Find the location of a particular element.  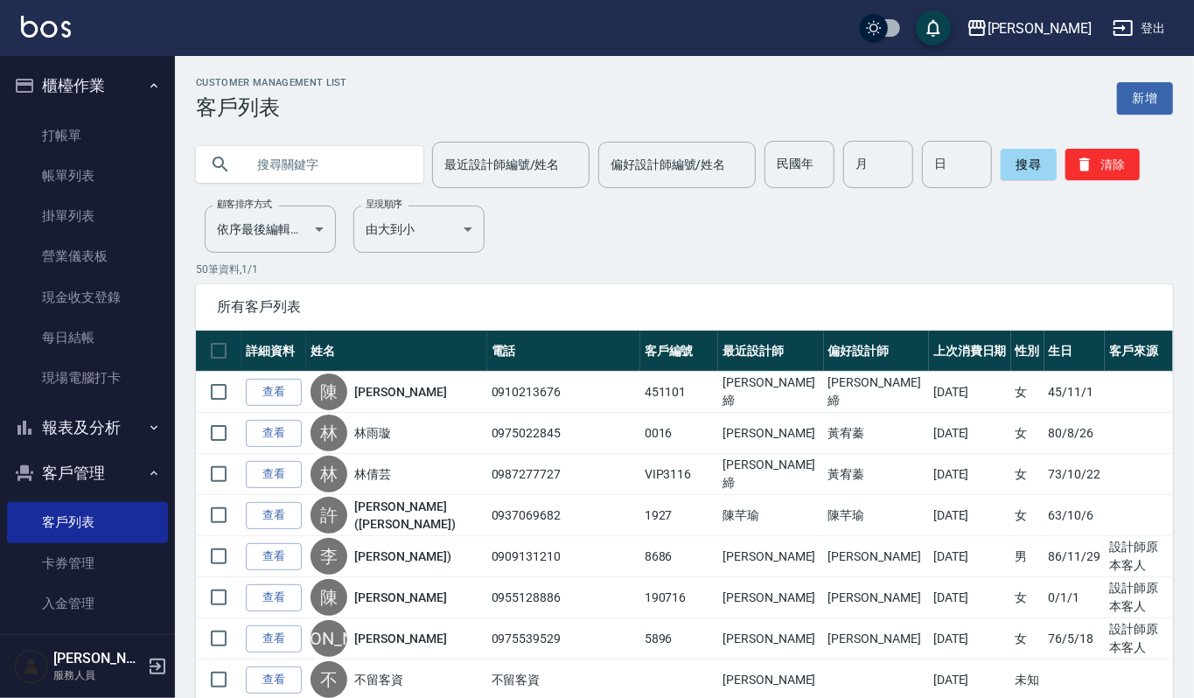

td: 0975022845 is located at coordinates (563, 433).